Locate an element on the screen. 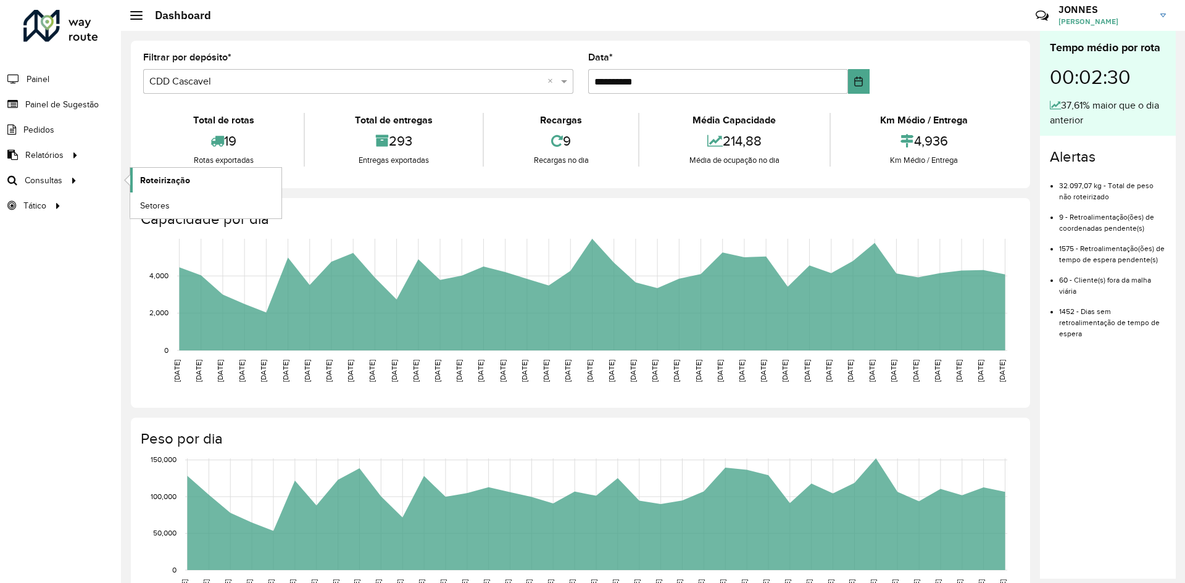 Image resolution: width=1185 pixels, height=583 pixels. div: 9 is located at coordinates (561, 141).